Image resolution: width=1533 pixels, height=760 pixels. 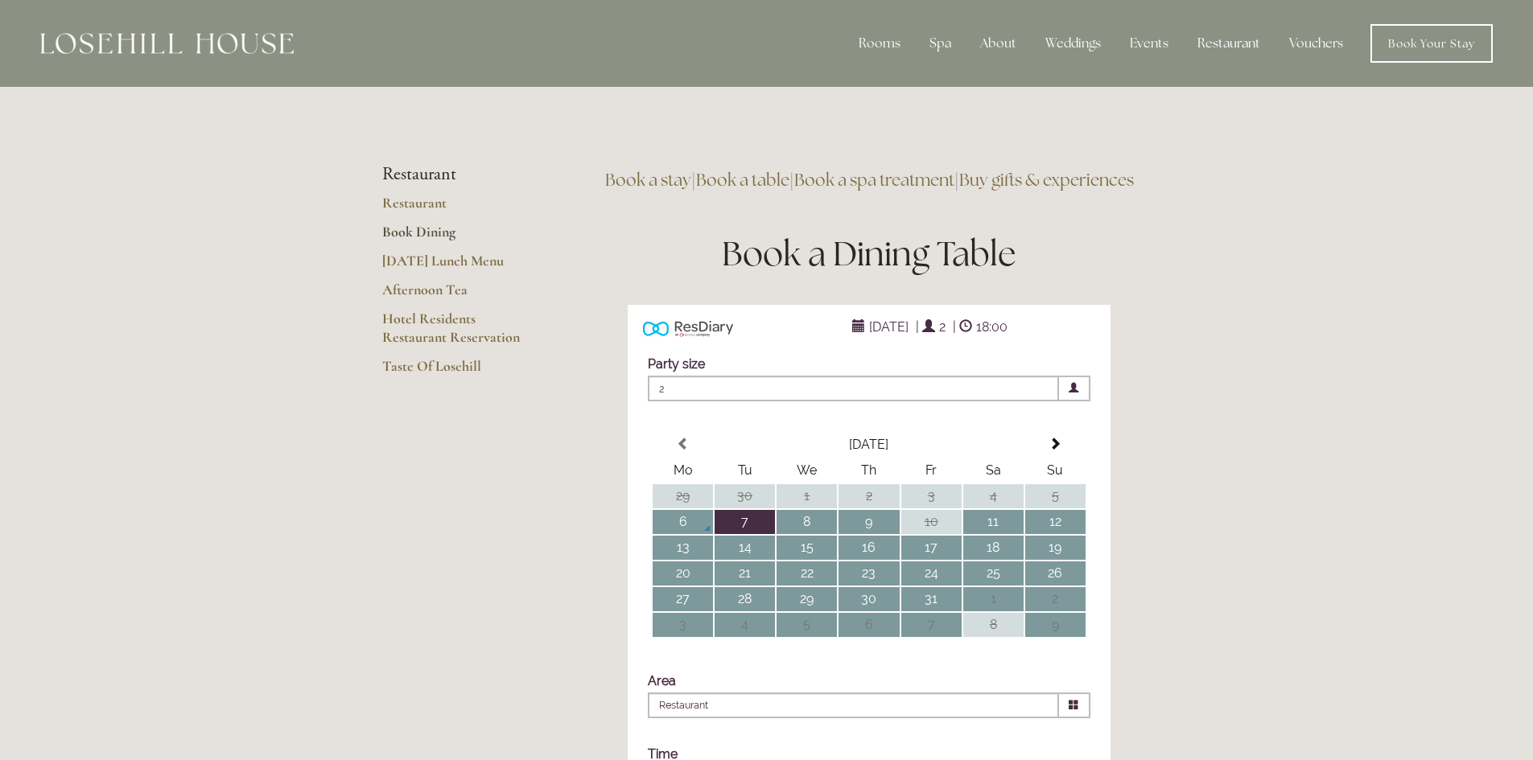 What do you see at coordinates (868, 471) in the screenshot?
I see `th: Th` at bounding box center [868, 471].